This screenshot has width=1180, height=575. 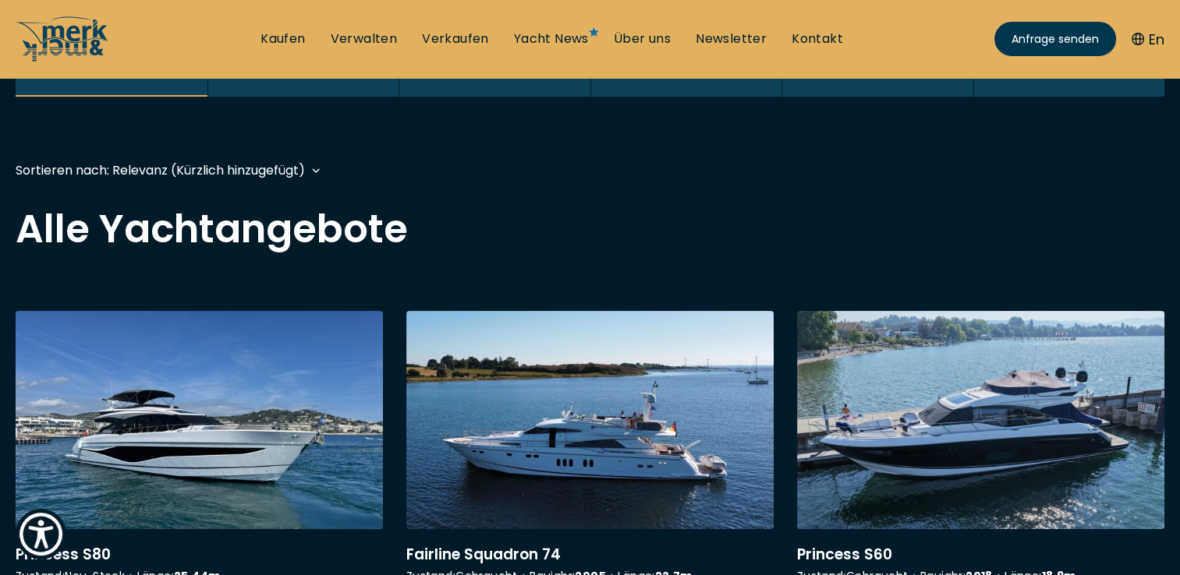 I want to click on a: Newsletter, so click(x=731, y=39).